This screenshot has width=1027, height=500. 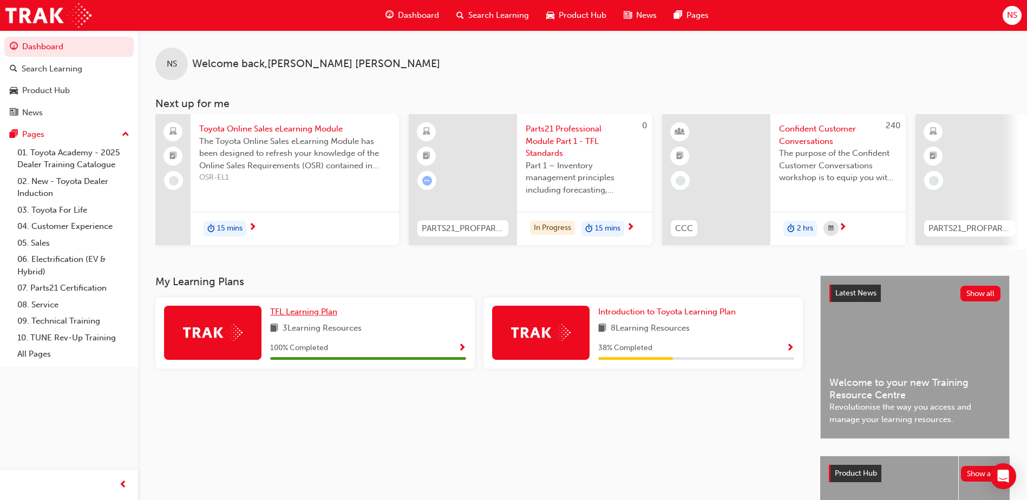 What do you see at coordinates (294, 154) in the screenshot?
I see `span: The Toyota Online Sales eLearning Module has been designed to refresh your knowledge of the Onlin...` at bounding box center [294, 154].